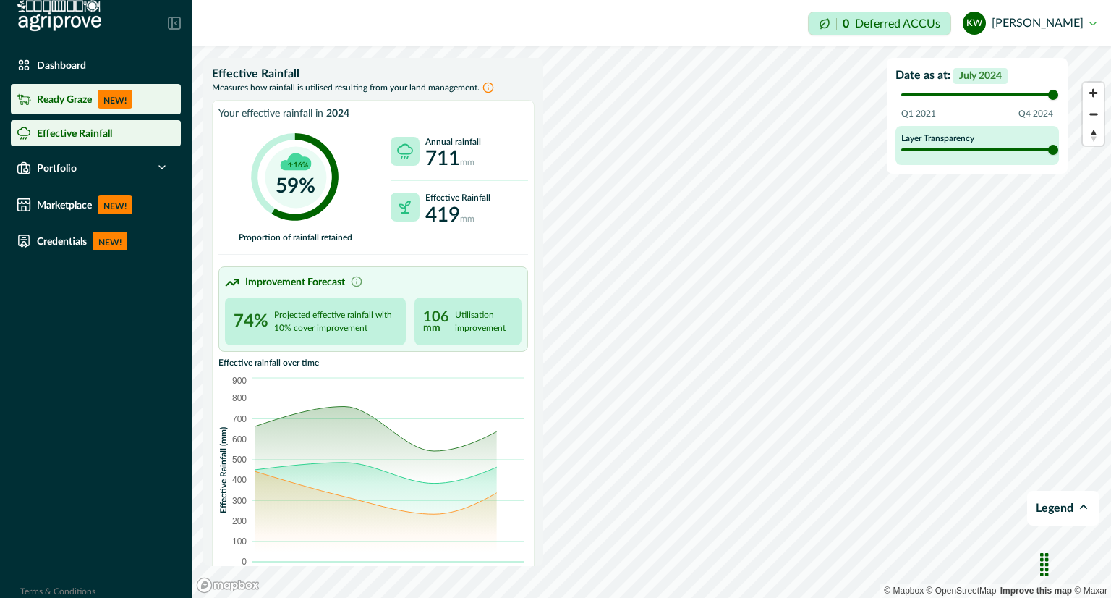 The height and width of the screenshot is (598, 1111). I want to click on p: Legend, so click(1055, 508).